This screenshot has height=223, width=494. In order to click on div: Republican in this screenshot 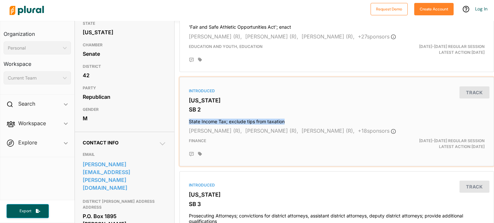, I will do `click(124, 97)`.